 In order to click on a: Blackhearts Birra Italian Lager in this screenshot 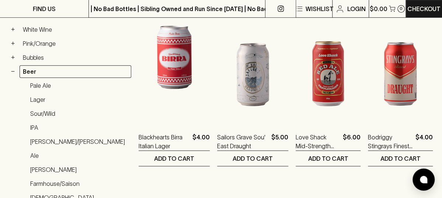, I will do `click(164, 142)`.